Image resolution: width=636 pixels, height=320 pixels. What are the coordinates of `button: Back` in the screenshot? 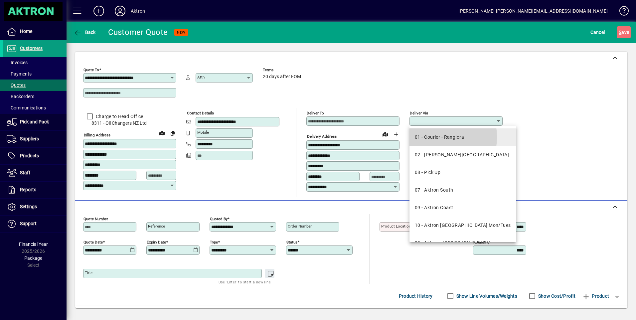 It's located at (84, 32).